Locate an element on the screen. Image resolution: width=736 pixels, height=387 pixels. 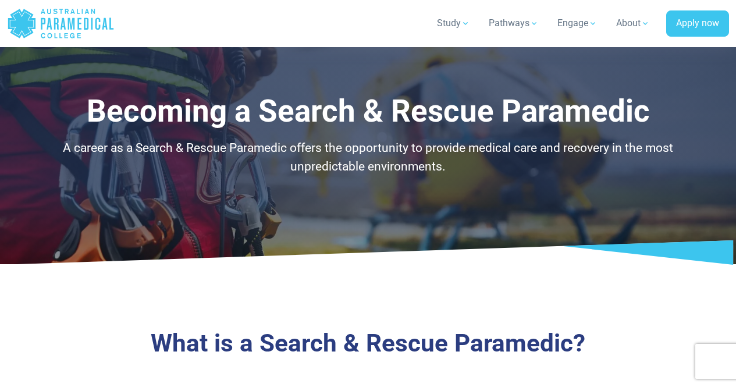
a: Engage is located at coordinates (577, 23).